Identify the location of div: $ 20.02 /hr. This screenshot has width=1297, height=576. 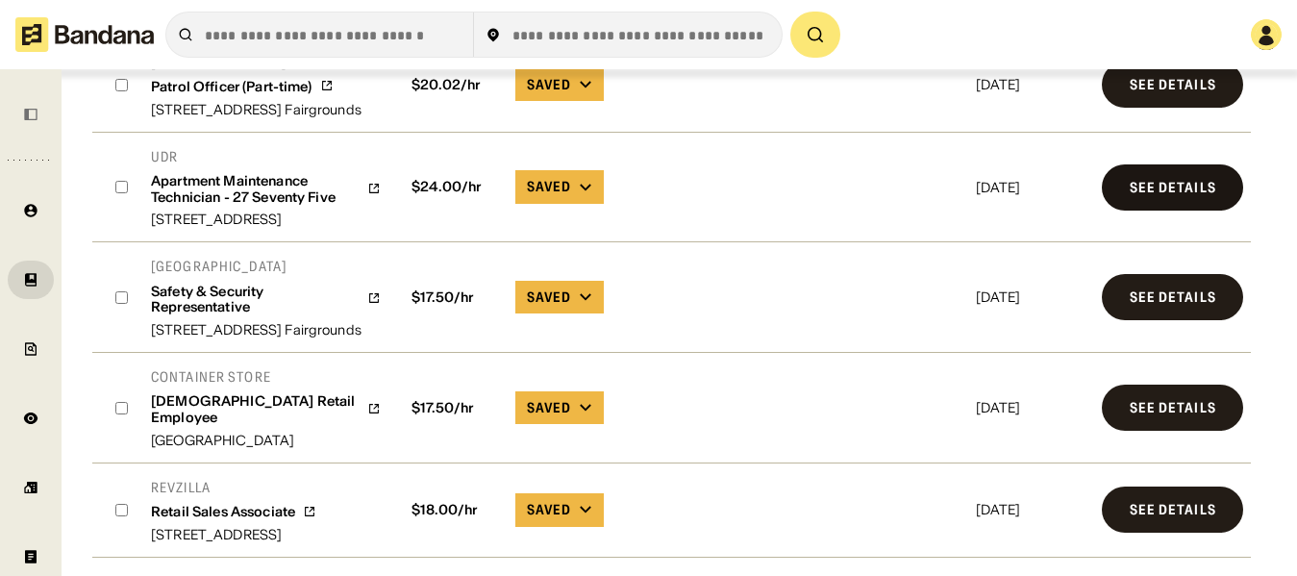
(452, 85).